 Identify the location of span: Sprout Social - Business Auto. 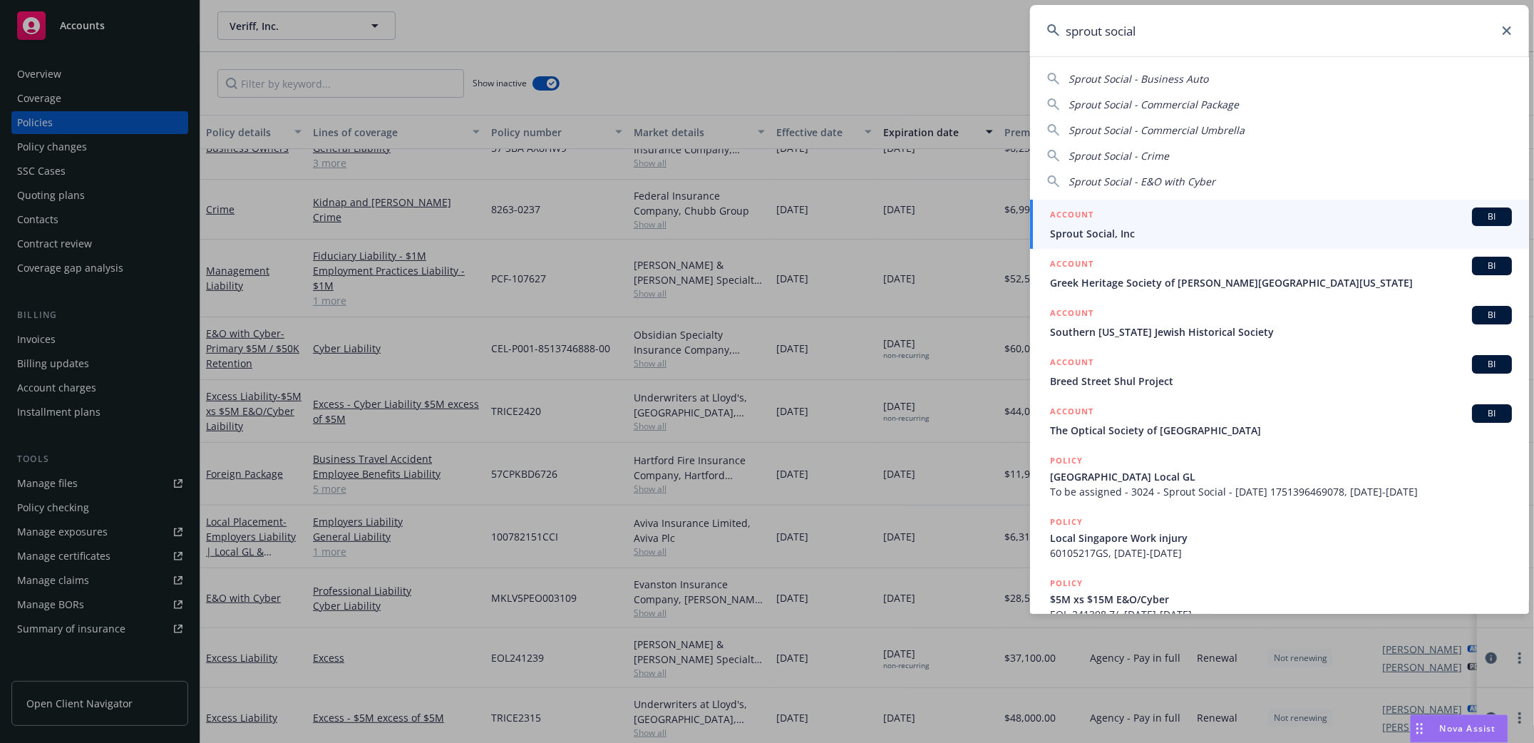
(1138, 78).